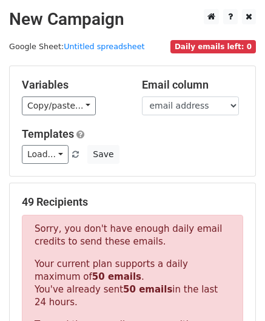 The width and height of the screenshot is (265, 321). I want to click on h5: Email column, so click(193, 85).